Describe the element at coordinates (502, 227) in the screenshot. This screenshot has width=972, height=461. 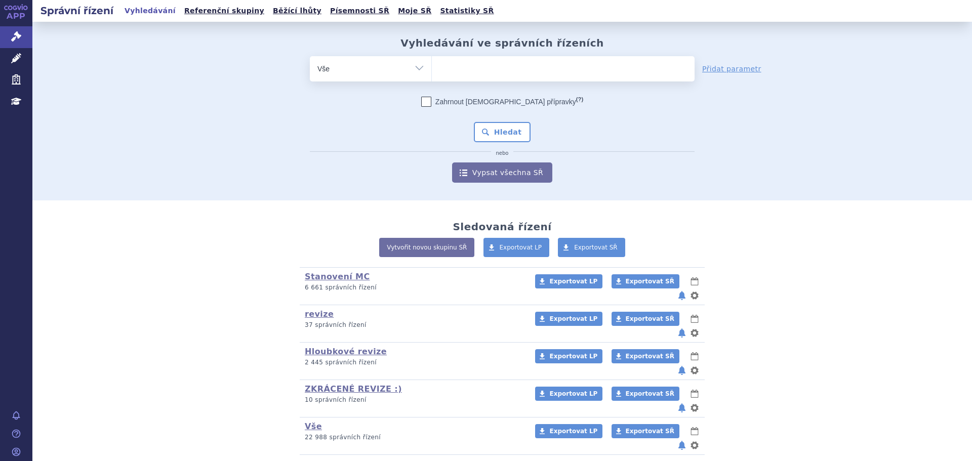
I see `h2: Sledovaná řízení` at that location.